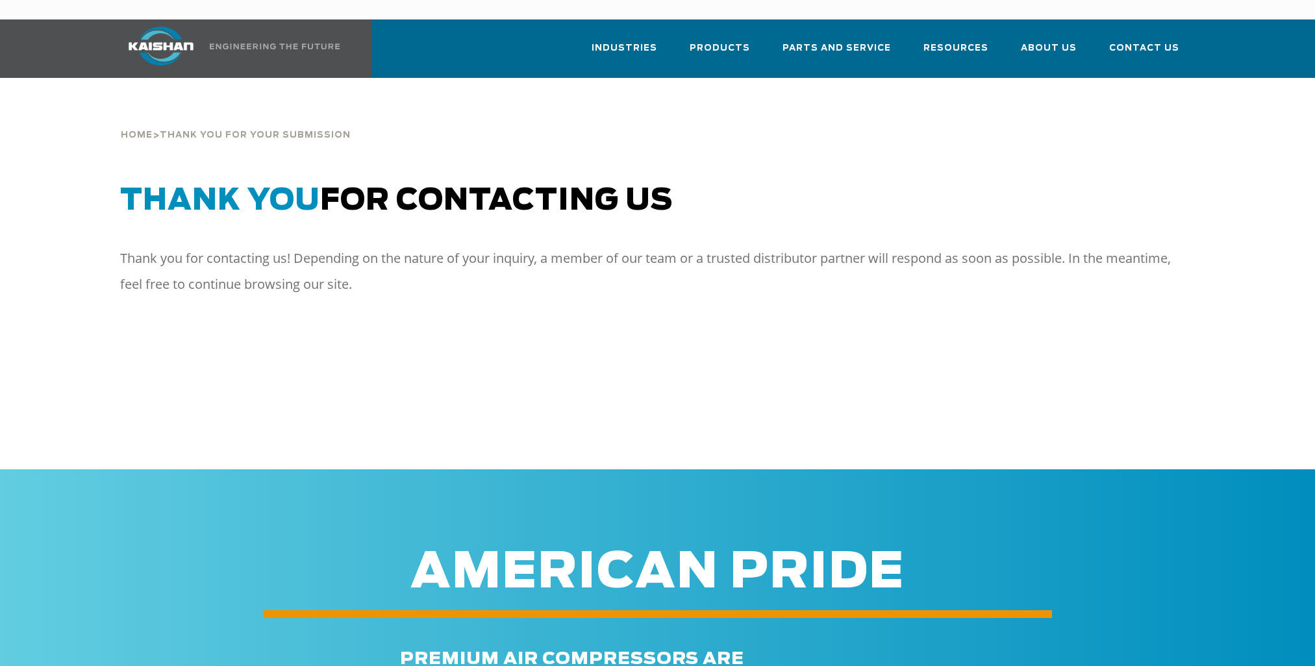 The width and height of the screenshot is (1315, 666). Describe the element at coordinates (396, 201) in the screenshot. I see `span: for Contacting Us` at that location.